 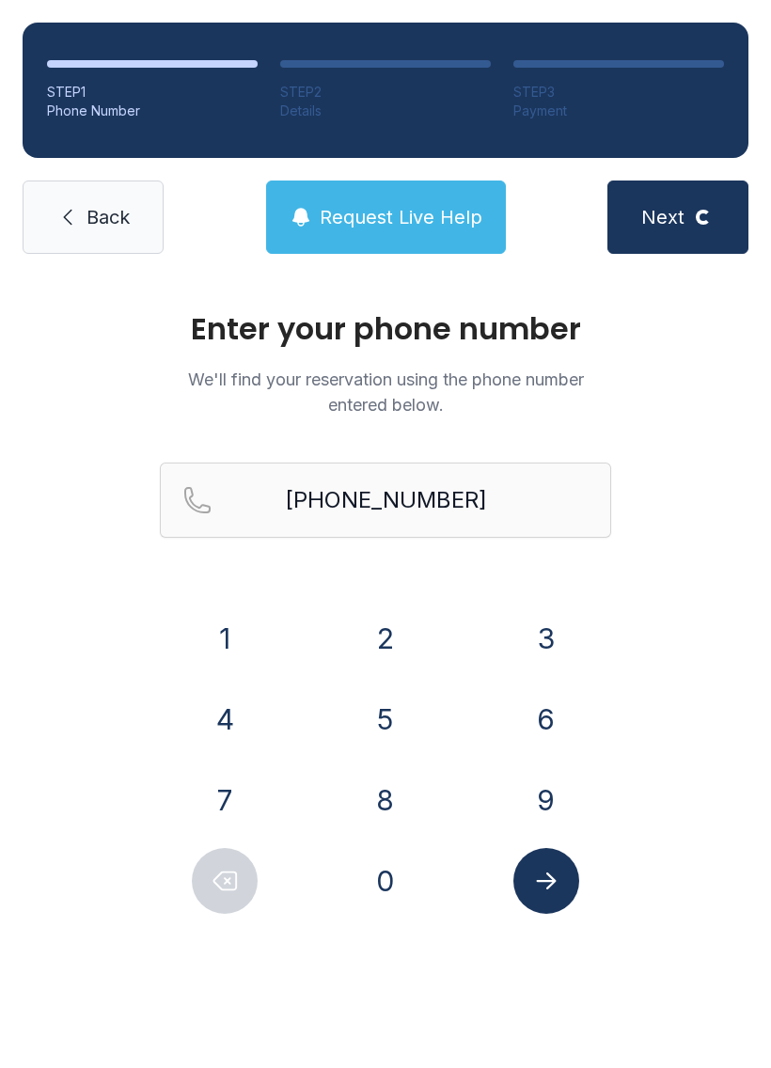 What do you see at coordinates (152, 92) in the screenshot?
I see `div: STEP 1` at bounding box center [152, 92].